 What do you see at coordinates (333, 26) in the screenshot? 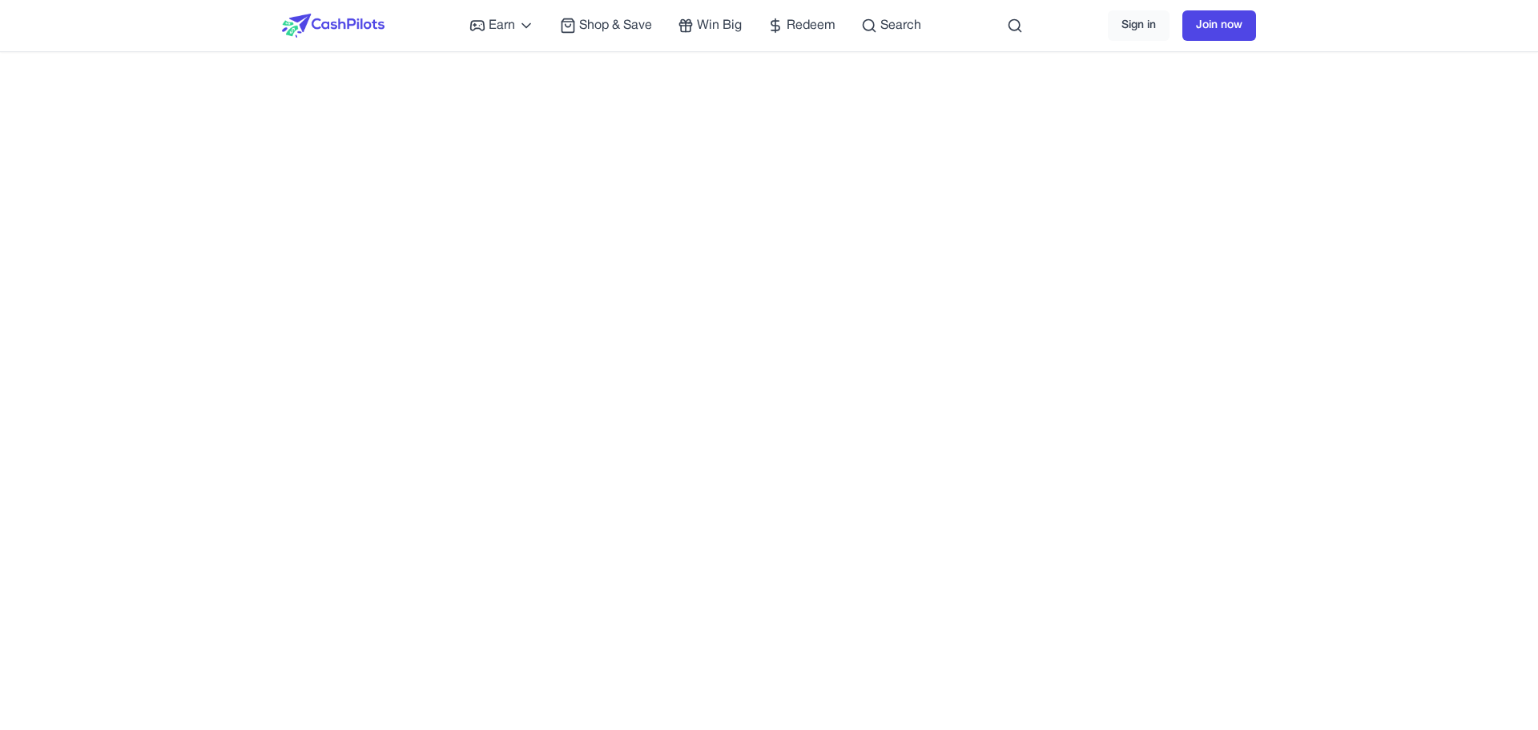
I see `img: CashPilots Logo` at bounding box center [333, 26].